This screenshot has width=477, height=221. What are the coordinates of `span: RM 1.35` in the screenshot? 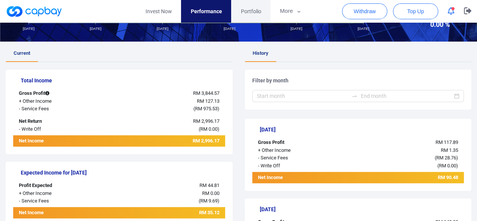 It's located at (450, 150).